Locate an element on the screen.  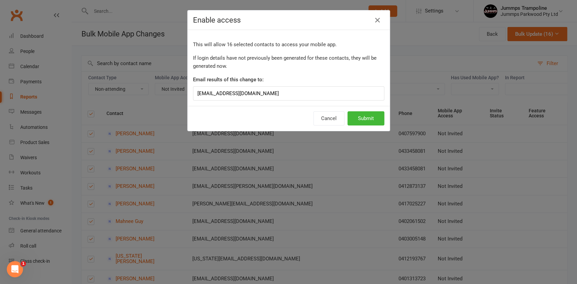
span: 1 is located at coordinates (23, 264).